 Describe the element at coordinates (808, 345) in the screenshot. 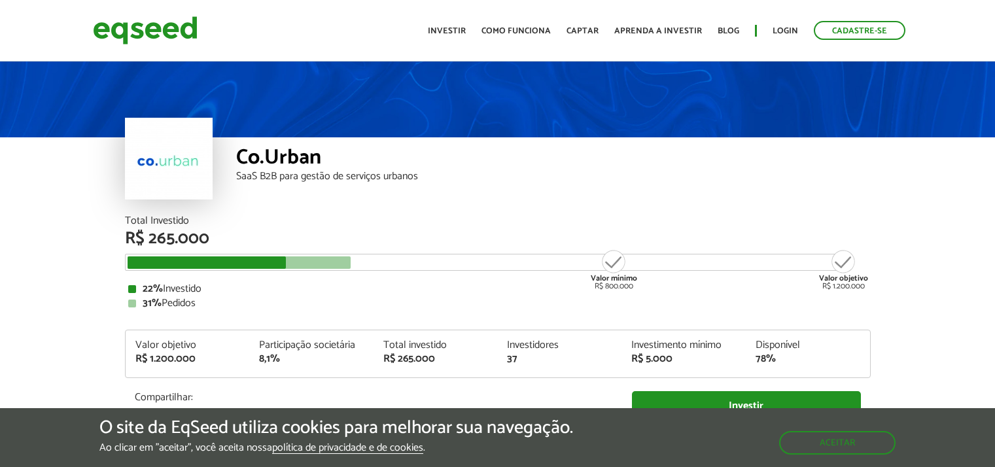

I see `div: Disponível` at that location.